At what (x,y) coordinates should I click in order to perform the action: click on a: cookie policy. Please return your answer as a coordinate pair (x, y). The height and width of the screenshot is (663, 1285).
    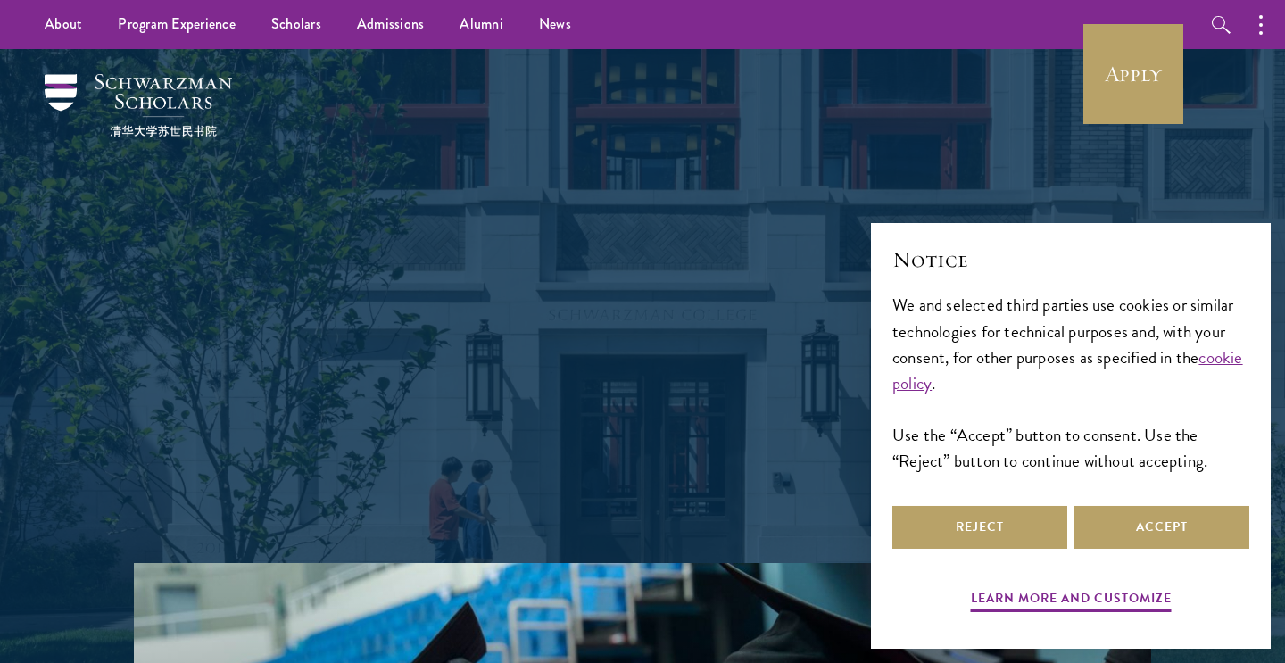
    Looking at the image, I should click on (1067, 370).